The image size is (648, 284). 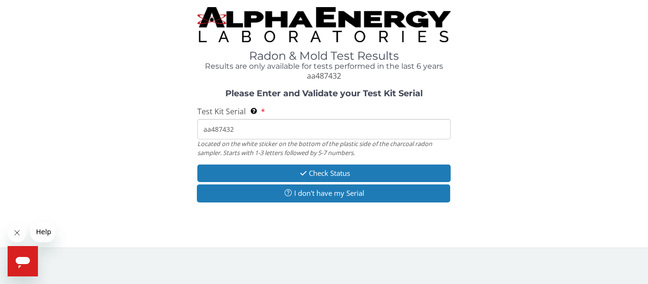 What do you see at coordinates (324, 173) in the screenshot?
I see `button: Check Status` at bounding box center [324, 173].